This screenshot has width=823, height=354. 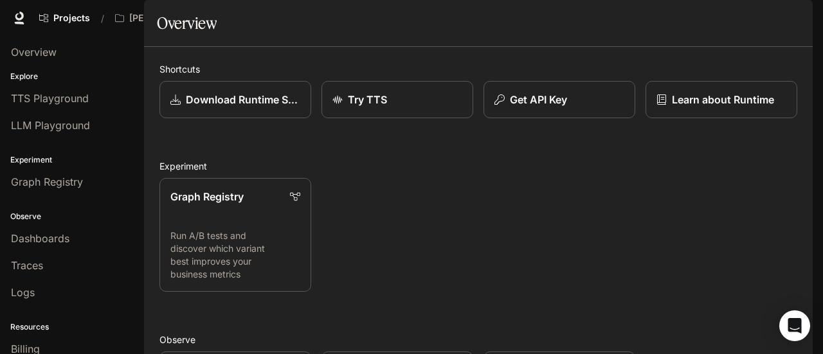 I want to click on p: Try TTS, so click(x=367, y=100).